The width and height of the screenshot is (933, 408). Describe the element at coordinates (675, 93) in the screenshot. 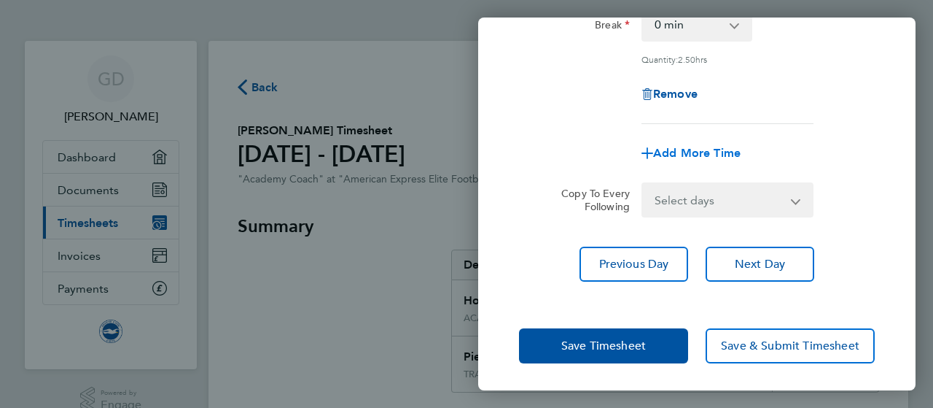

I see `span: Remove` at that location.